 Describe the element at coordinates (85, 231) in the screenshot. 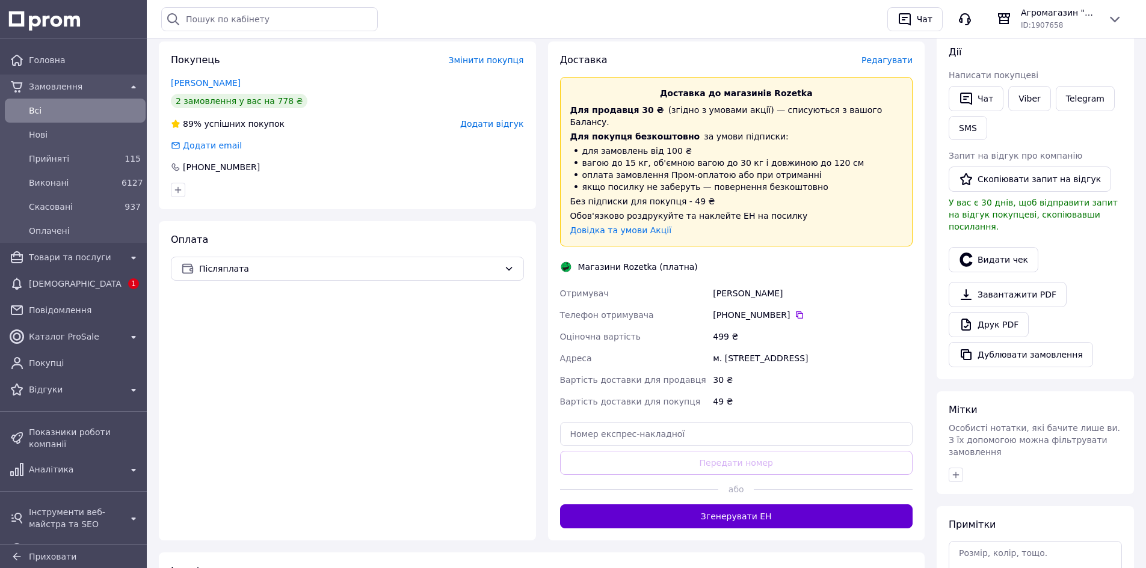

I see `span: Оплачені` at that location.